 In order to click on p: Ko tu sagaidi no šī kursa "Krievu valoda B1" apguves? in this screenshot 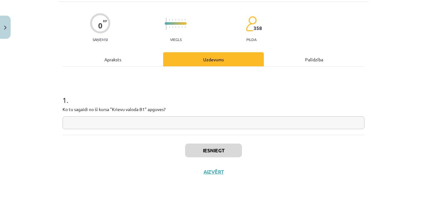, I will do `click(213, 109)`.